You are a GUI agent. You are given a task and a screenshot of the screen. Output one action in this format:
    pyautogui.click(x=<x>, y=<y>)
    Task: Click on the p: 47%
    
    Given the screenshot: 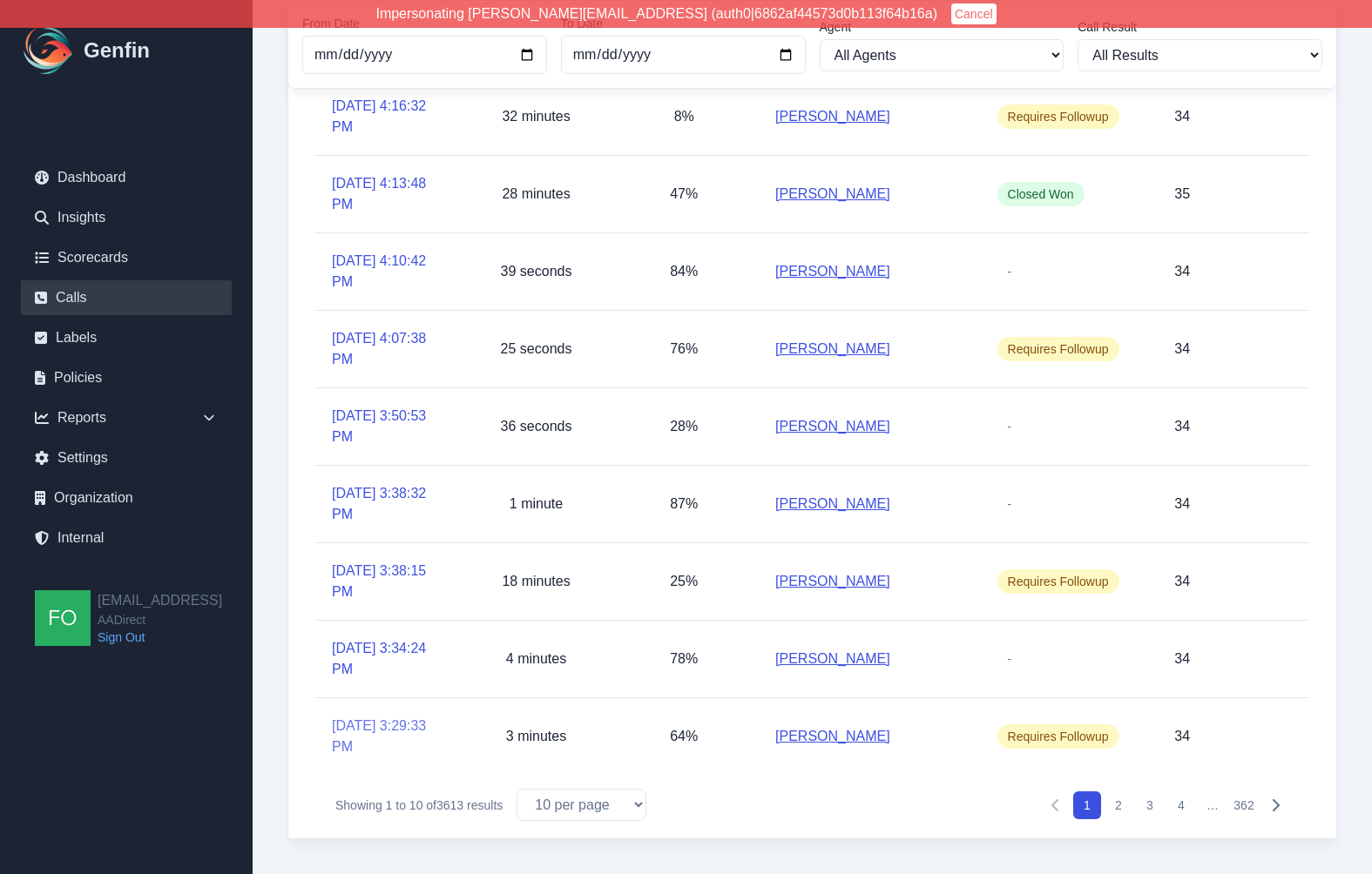 What is the action you would take?
    pyautogui.click(x=684, y=194)
    